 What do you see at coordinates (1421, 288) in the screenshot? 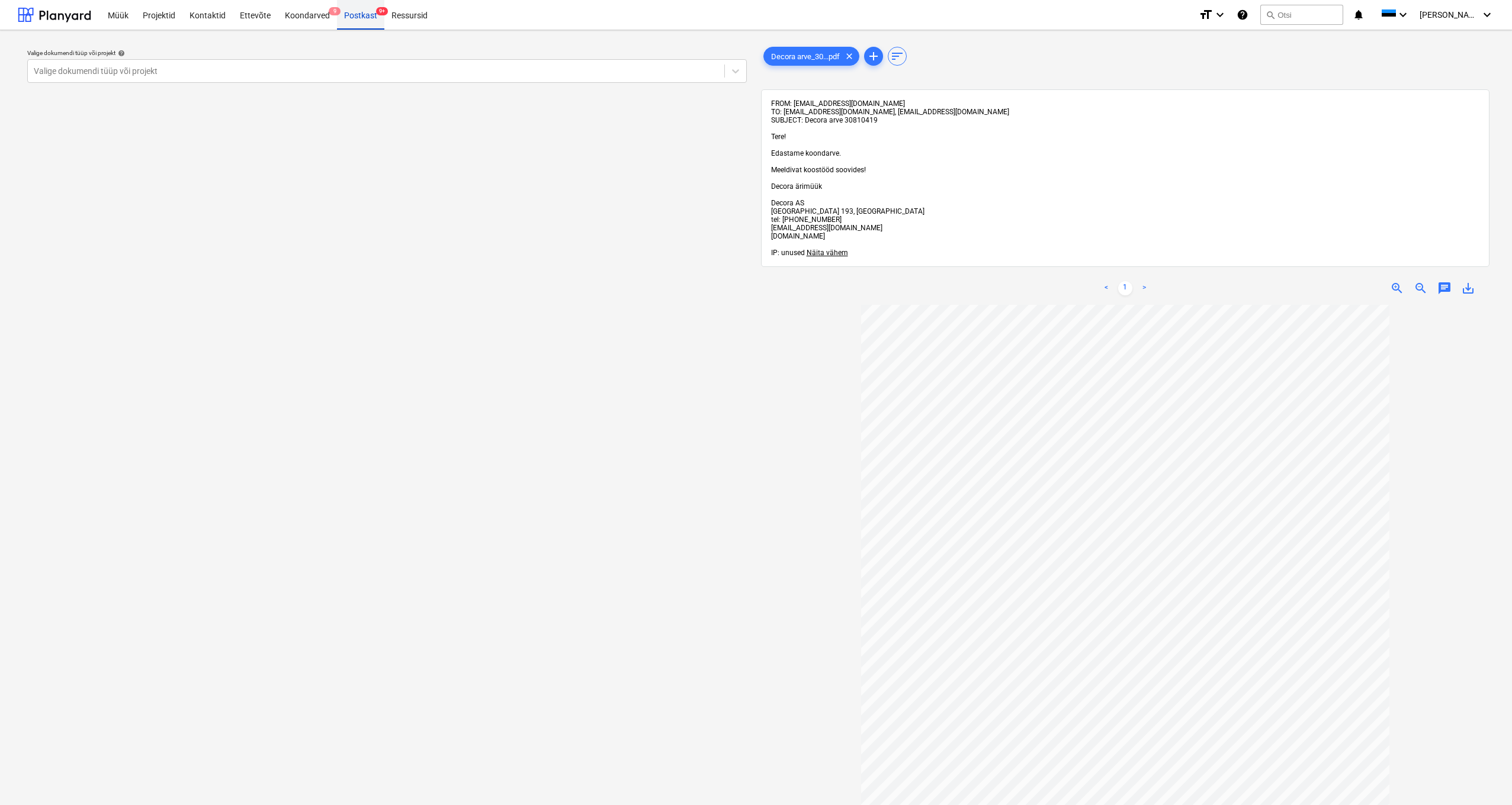
I see `span: zoom_out` at bounding box center [1421, 288].